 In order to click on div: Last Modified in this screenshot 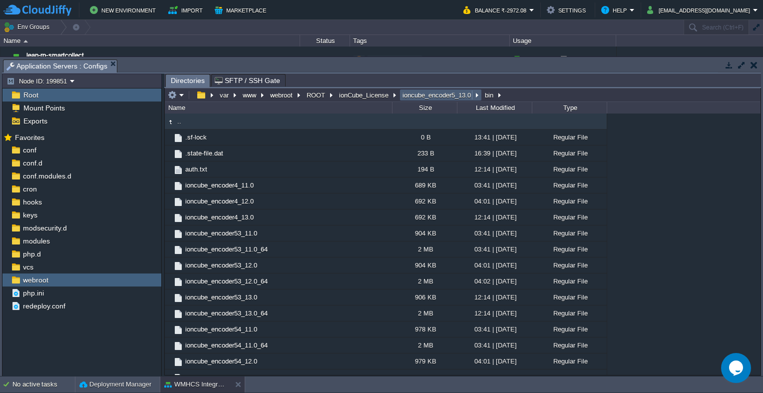, I will do `click(495, 107)`.